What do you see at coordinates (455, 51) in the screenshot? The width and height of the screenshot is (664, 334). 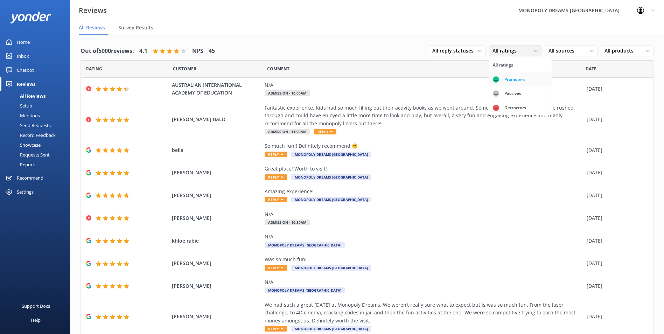 I see `span: All reply statuses` at bounding box center [455, 51].